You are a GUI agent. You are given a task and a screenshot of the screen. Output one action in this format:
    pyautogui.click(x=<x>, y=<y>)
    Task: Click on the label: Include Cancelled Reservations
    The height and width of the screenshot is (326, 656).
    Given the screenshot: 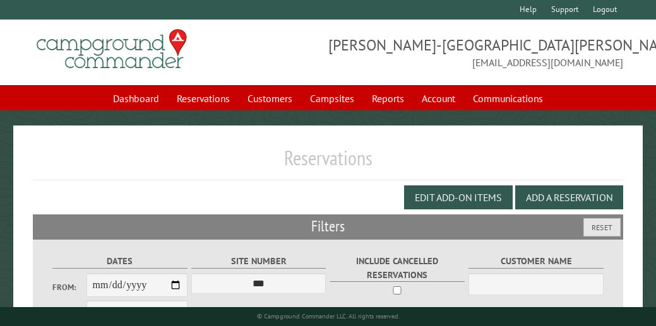 What is the action you would take?
    pyautogui.click(x=397, y=268)
    